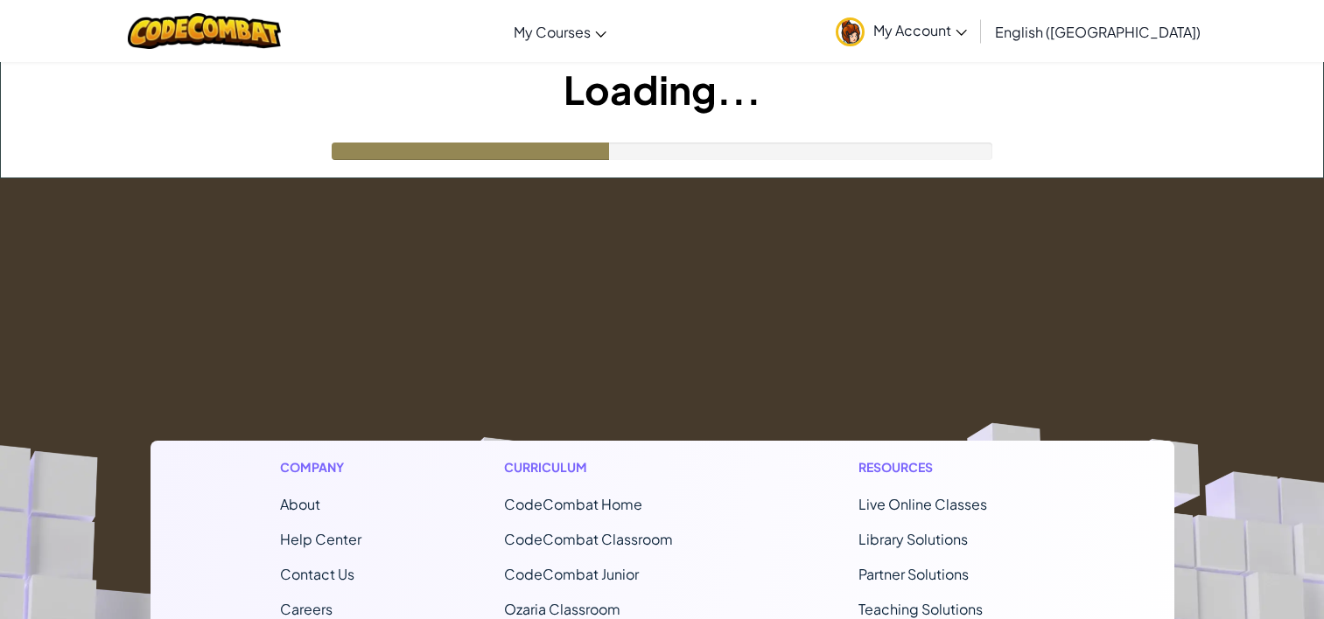 The image size is (1324, 619). I want to click on a: CodeCombat Junior, so click(571, 574).